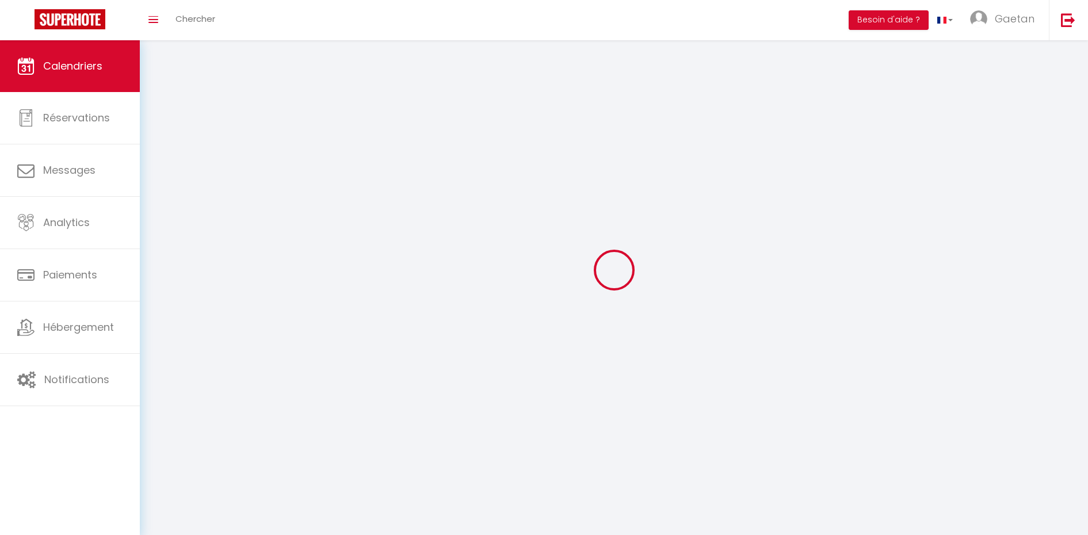 This screenshot has width=1088, height=535. Describe the element at coordinates (1014, 18) in the screenshot. I see `span: Gaetan` at that location.